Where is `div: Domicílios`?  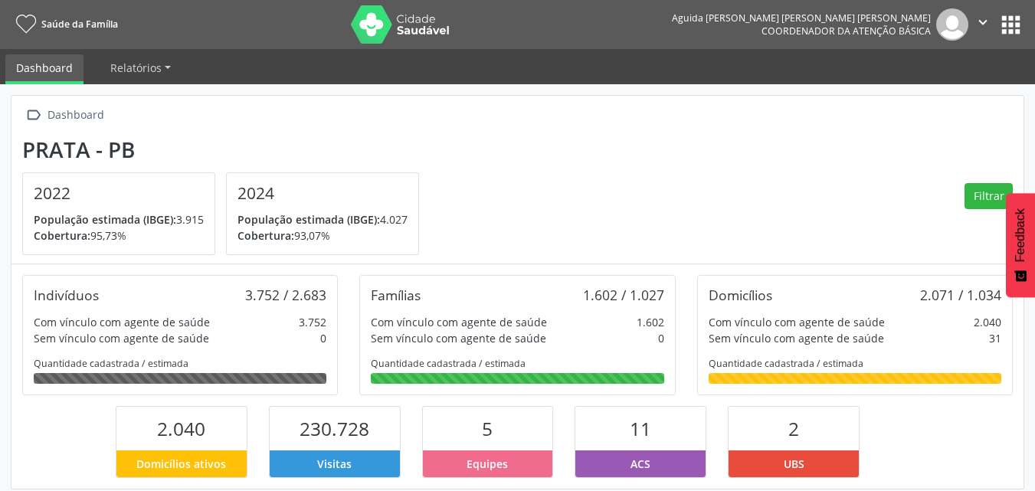 div: Domicílios is located at coordinates (740, 295).